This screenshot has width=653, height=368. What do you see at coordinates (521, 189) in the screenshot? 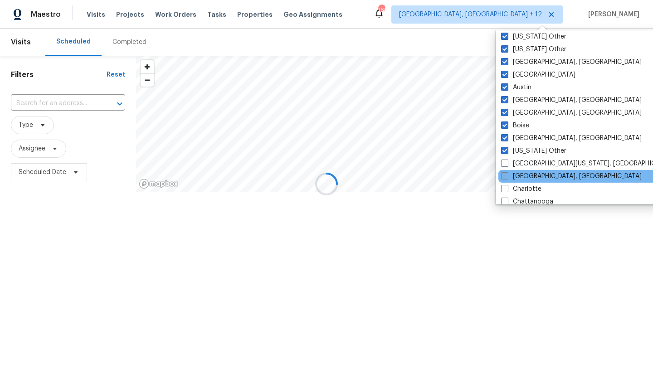
I see `label: Charlotte` at bounding box center [521, 189].